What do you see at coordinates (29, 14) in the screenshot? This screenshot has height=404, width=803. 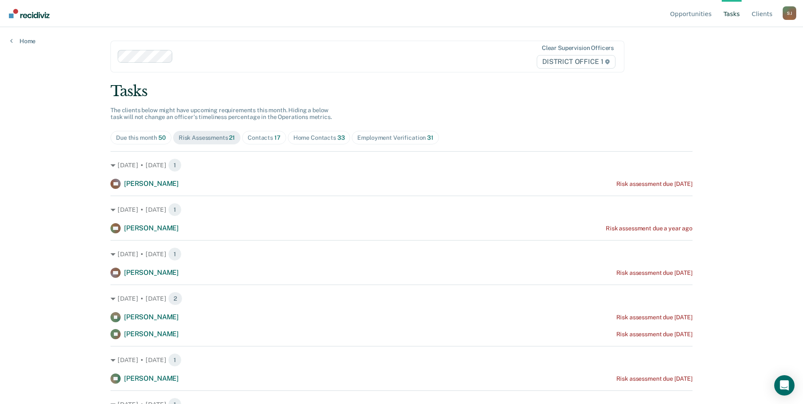 I see `img: Recidiviz` at bounding box center [29, 14].